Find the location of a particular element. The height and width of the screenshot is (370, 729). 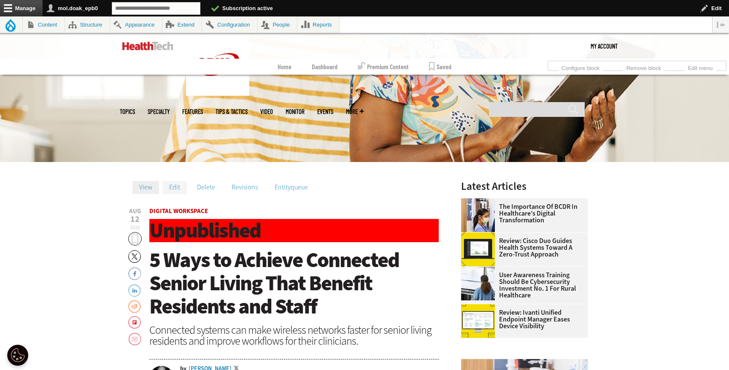

a: User Awareness Training Should Be Cybersecurity Investment No. 1 for Rural Healthcare is located at coordinates (522, 285).